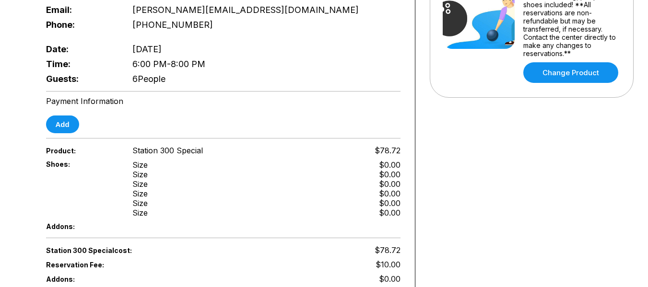  I want to click on span: Product:, so click(81, 151).